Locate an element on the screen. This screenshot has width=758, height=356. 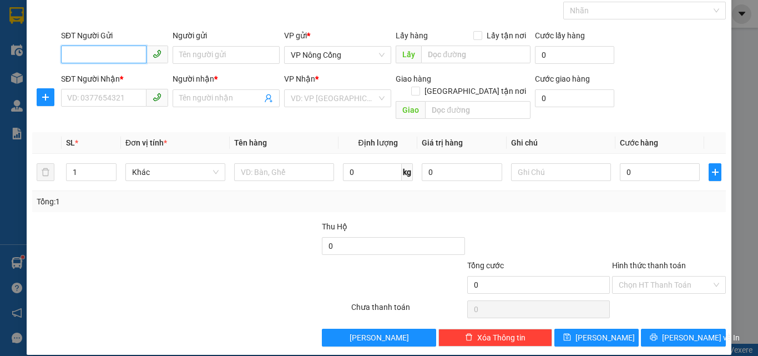
div: SĐT Người Nhận is located at coordinates (114, 79).